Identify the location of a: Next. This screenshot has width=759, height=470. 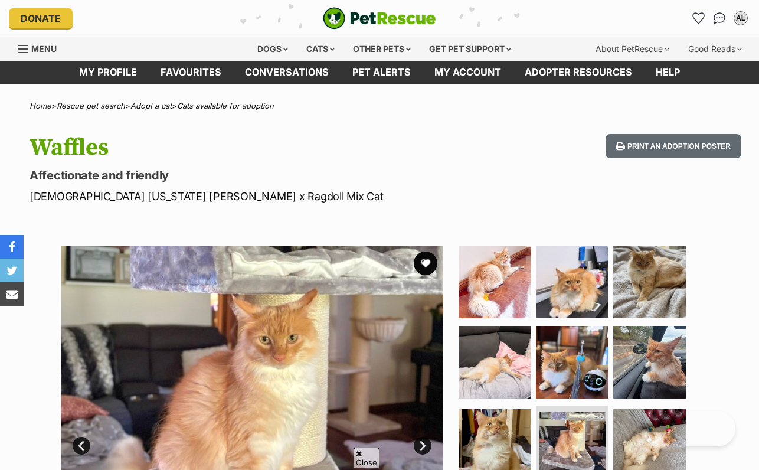
(422, 445).